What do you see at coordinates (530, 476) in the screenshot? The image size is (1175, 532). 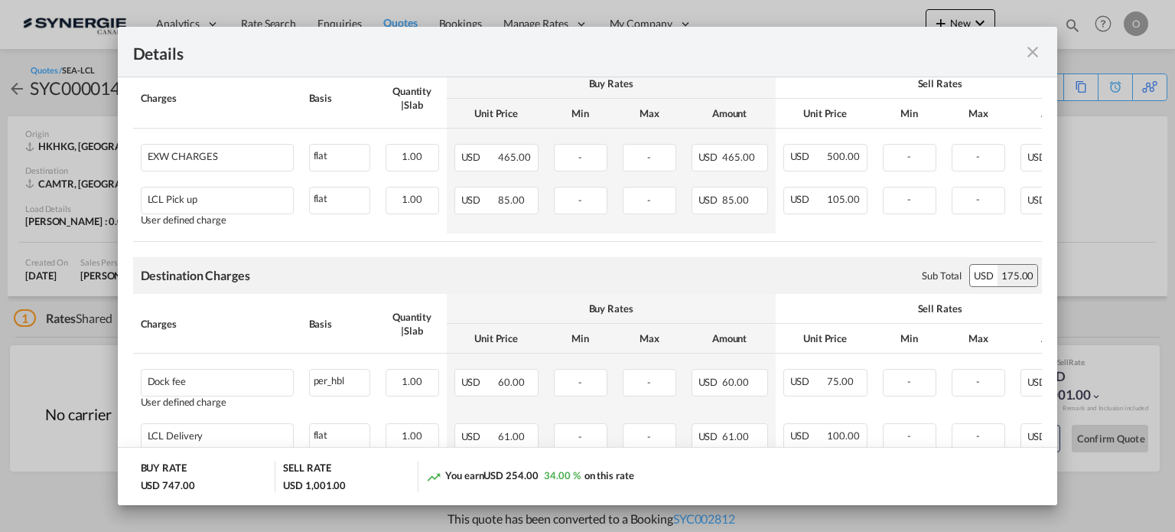 I see `div: You earn on this rate` at bounding box center [530, 476].